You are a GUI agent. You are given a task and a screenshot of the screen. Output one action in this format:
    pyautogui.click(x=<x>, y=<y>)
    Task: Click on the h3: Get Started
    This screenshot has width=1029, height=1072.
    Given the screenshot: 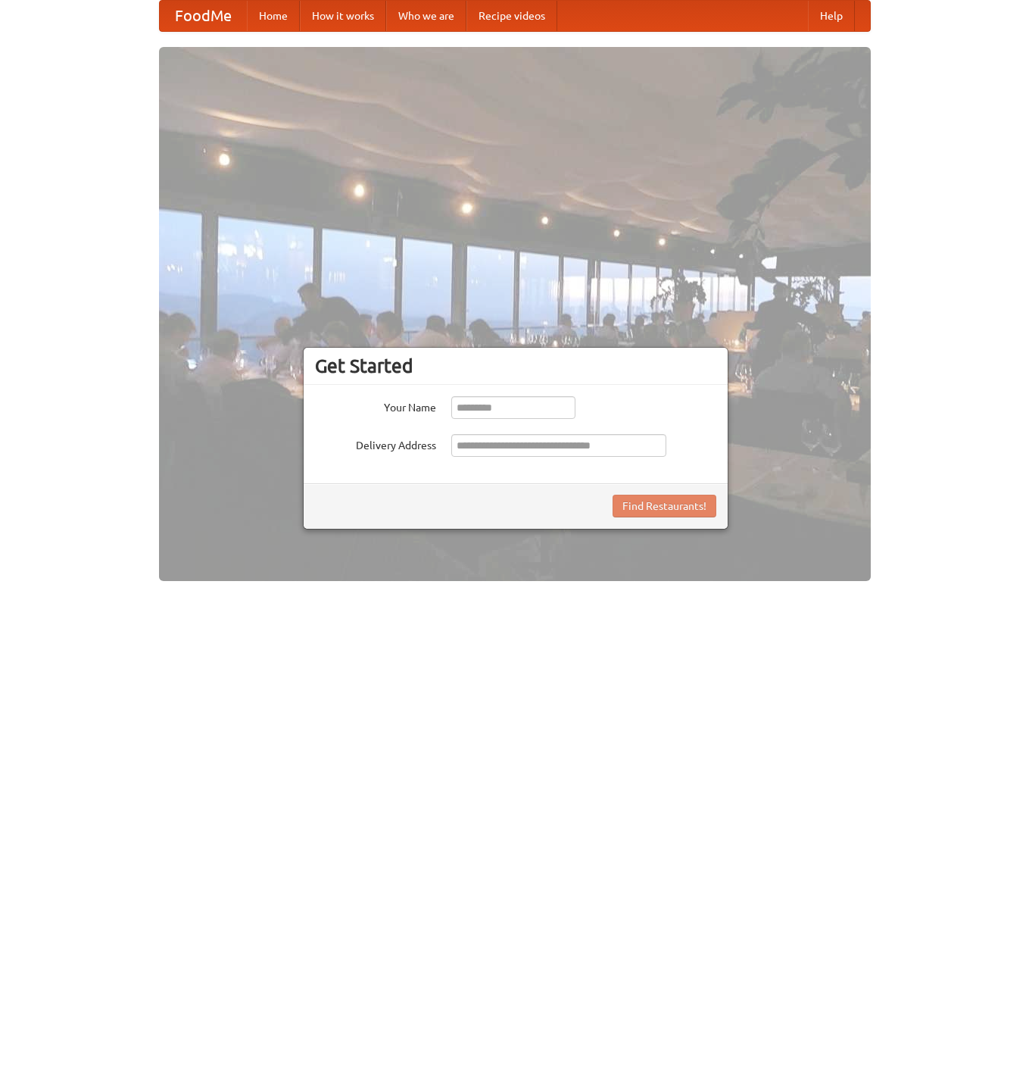 What is the action you would take?
    pyautogui.click(x=516, y=366)
    